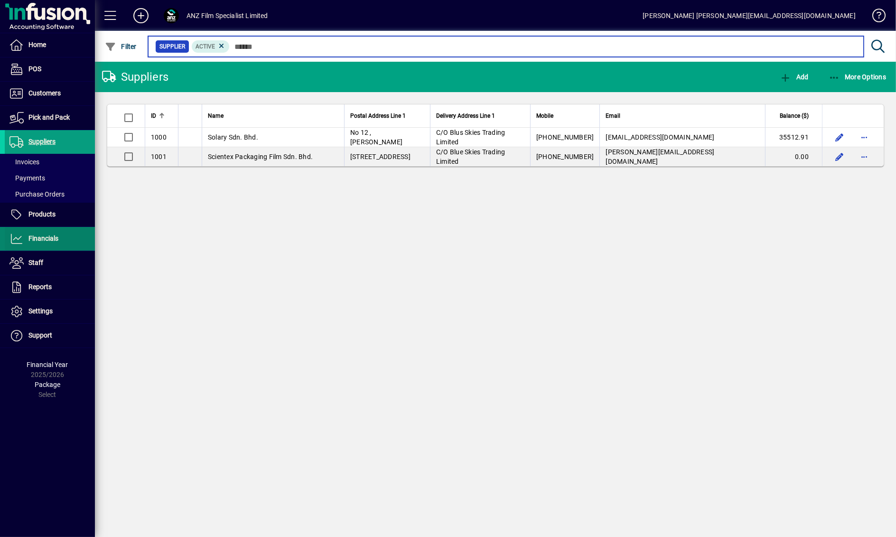  I want to click on a: Staff, so click(50, 263).